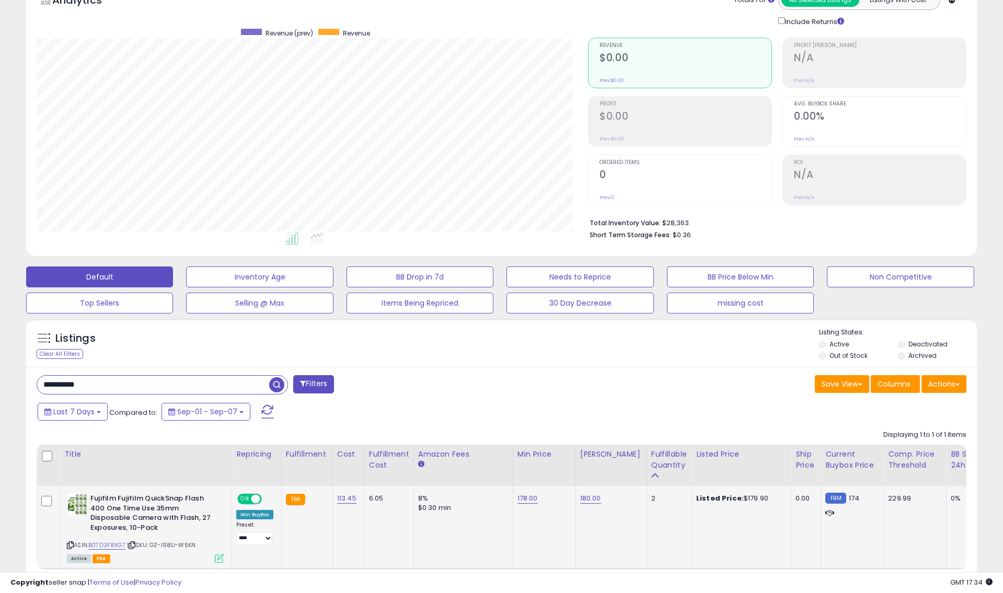  What do you see at coordinates (854, 498) in the screenshot?
I see `span: 174` at bounding box center [854, 498].